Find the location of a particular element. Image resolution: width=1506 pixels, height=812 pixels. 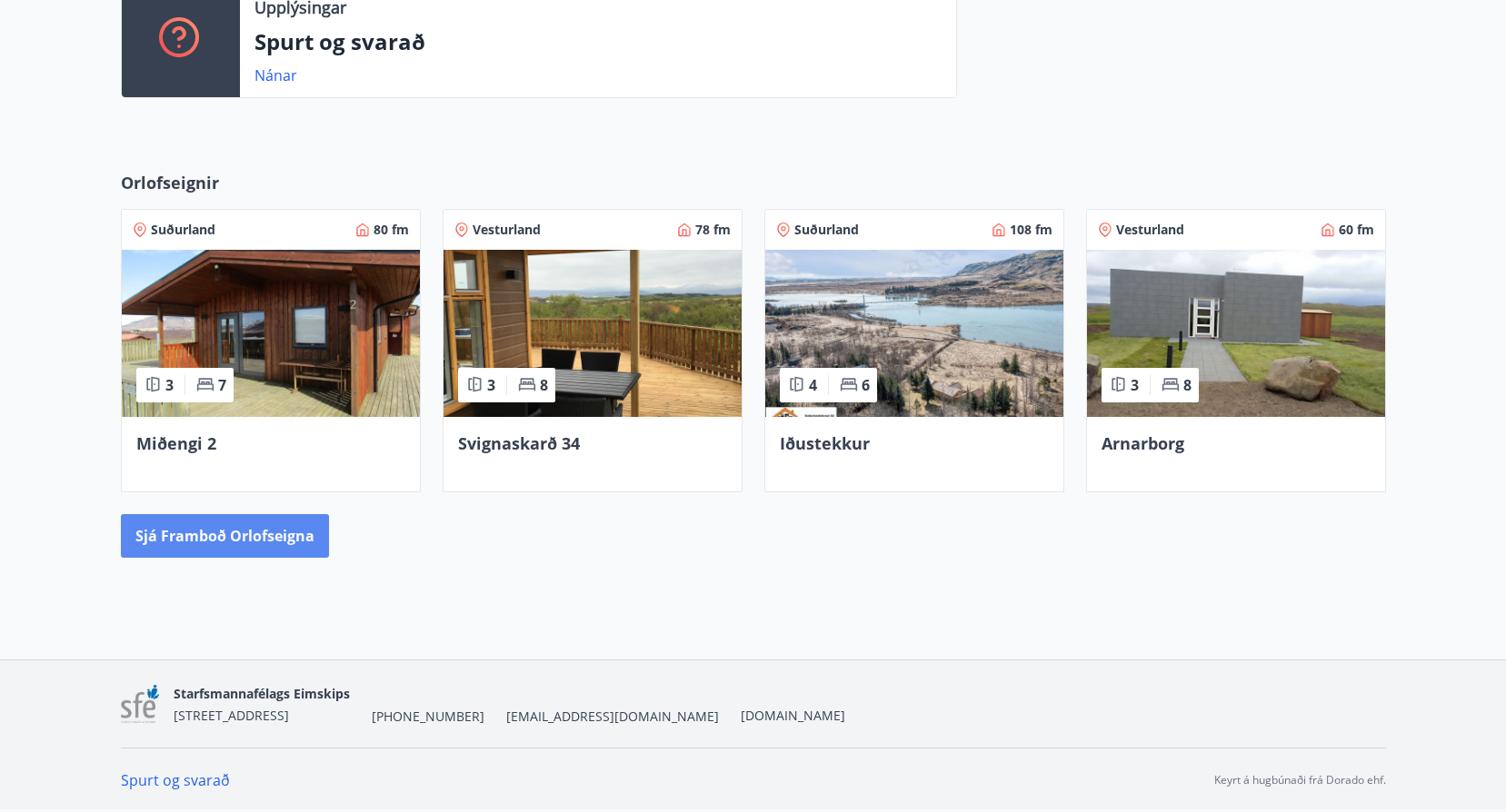

span: 7 is located at coordinates (222, 386).